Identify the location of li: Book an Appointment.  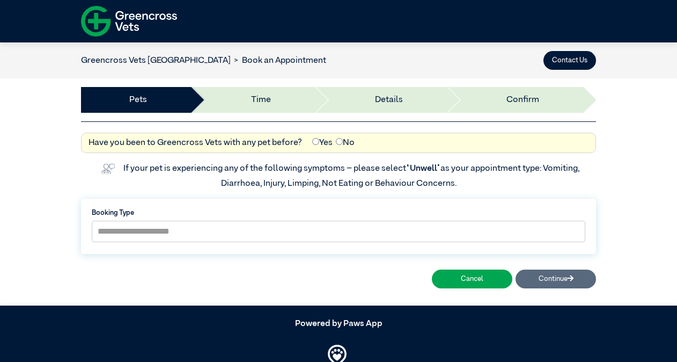
(278, 61).